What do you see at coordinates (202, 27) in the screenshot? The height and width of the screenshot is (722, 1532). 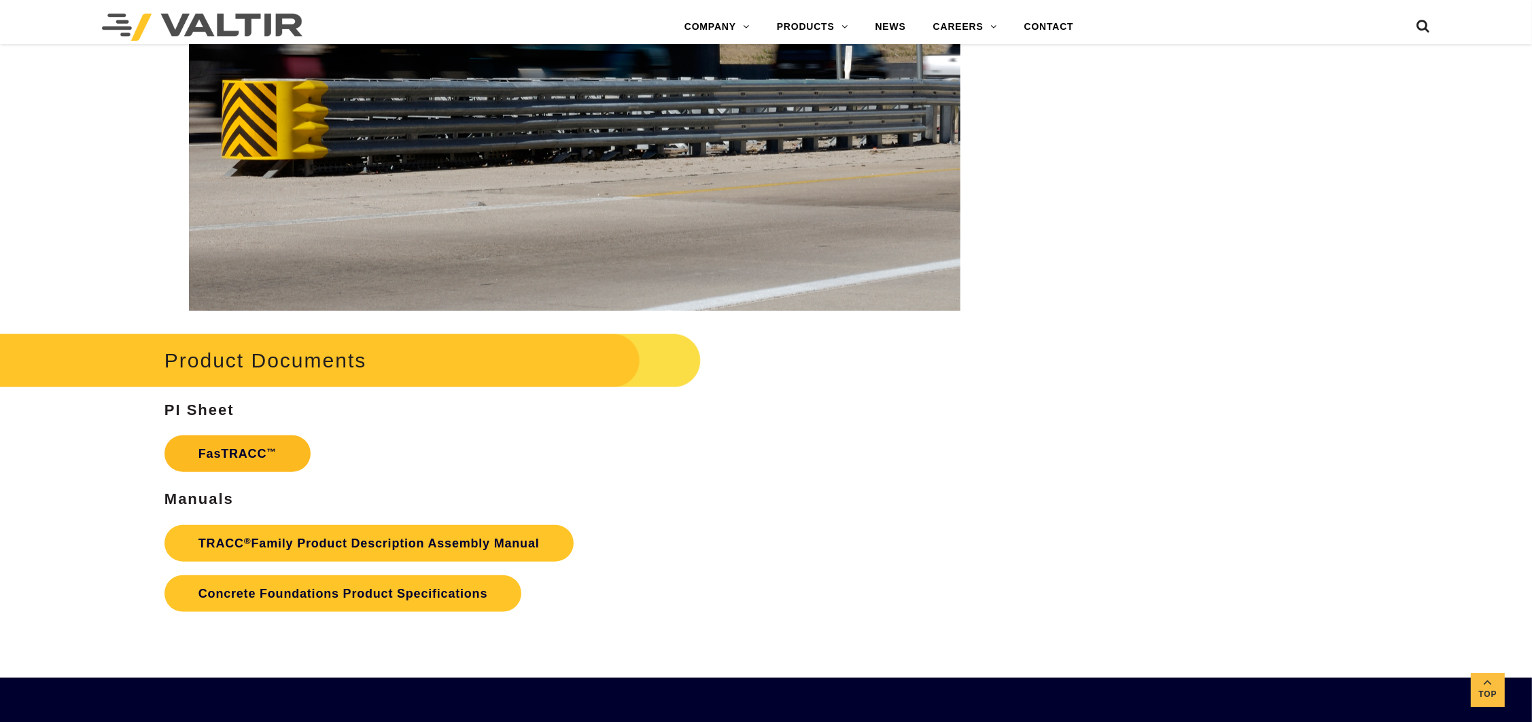 I see `img: Valtir` at bounding box center [202, 27].